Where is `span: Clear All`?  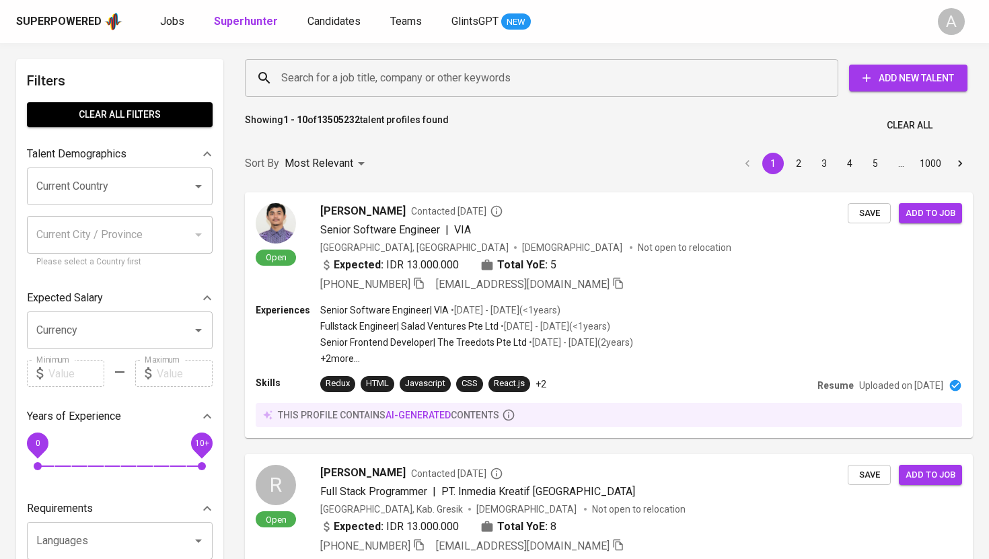
span: Clear All is located at coordinates (910, 125).